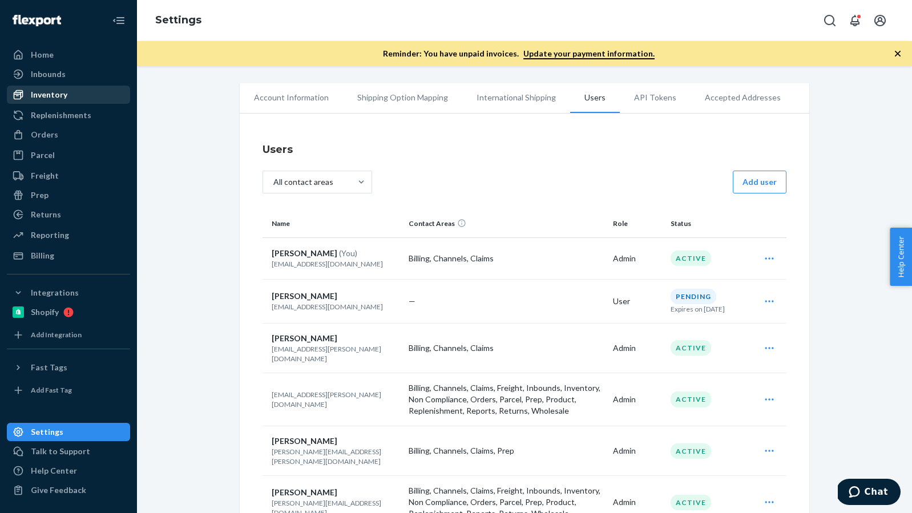 This screenshot has width=912, height=513. What do you see at coordinates (37, 21) in the screenshot?
I see `img: Flexport logo` at bounding box center [37, 21].